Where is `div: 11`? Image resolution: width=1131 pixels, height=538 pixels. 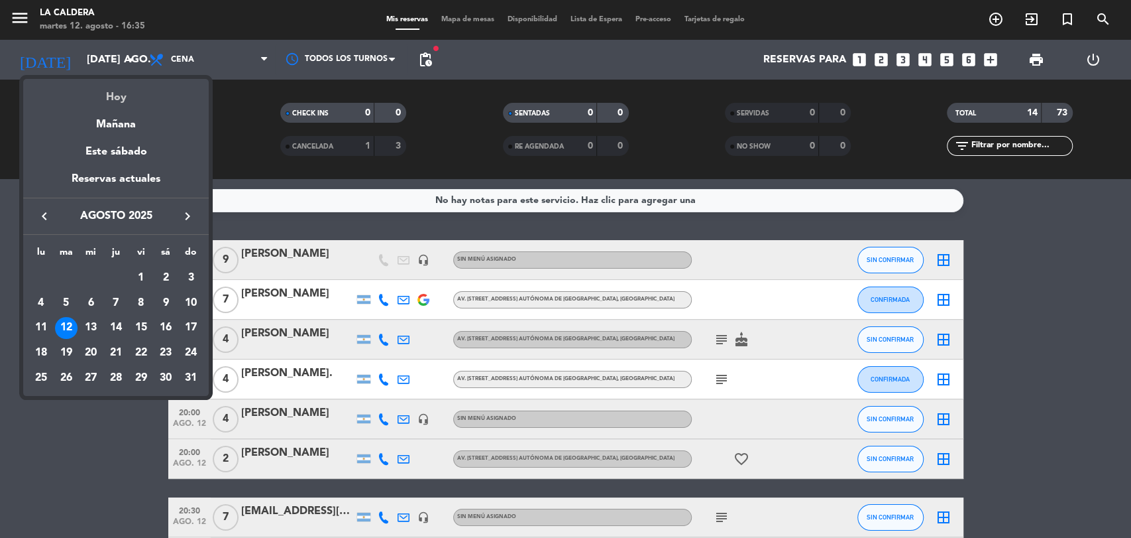 div: 11 is located at coordinates (41, 328).